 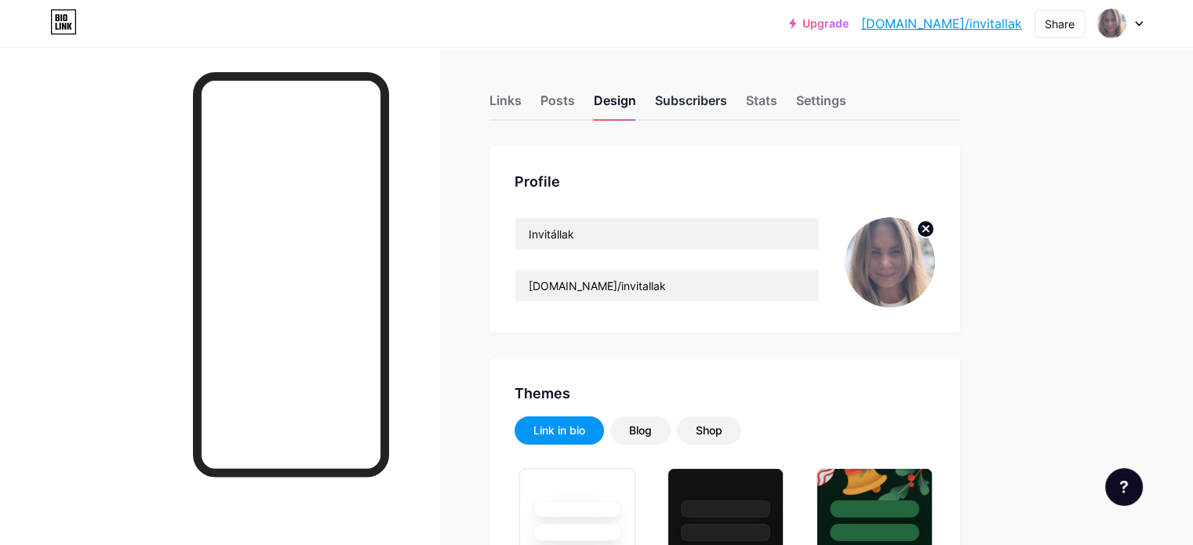 I want to click on div: Posts, so click(x=557, y=105).